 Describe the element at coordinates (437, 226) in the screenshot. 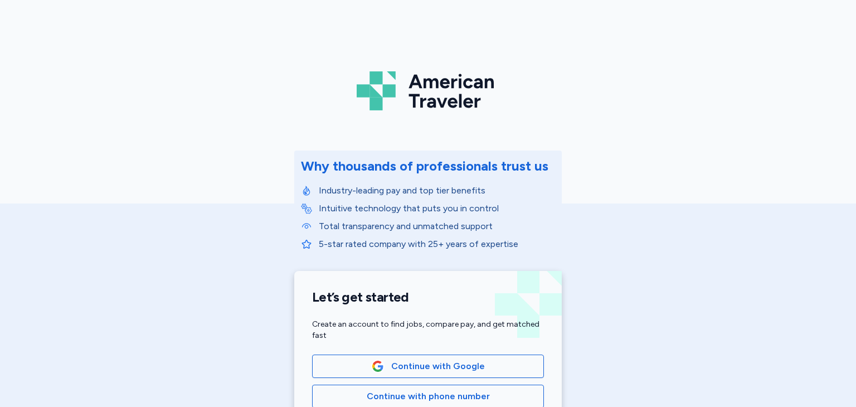

I see `p: Total transparency and unmatched support` at that location.